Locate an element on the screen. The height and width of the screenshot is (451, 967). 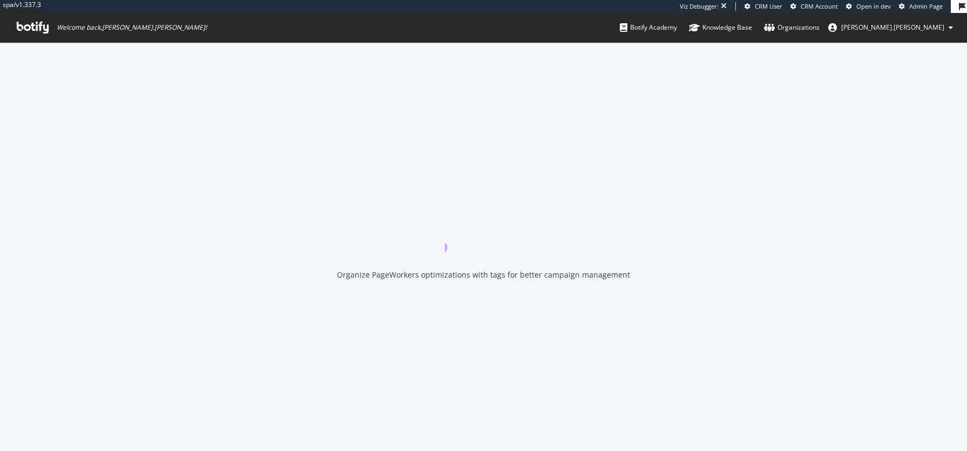
div: Organizations is located at coordinates (791, 28).